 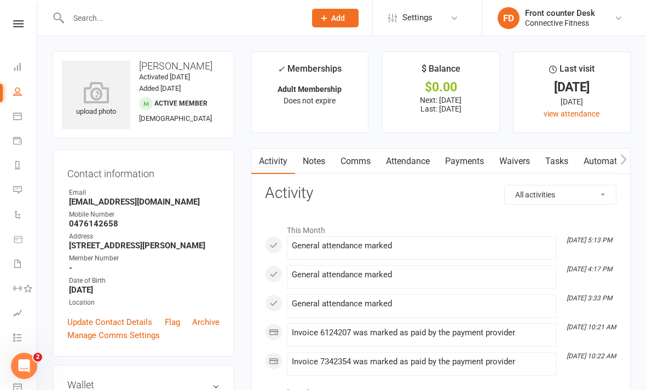 I want to click on div: Last visit, so click(x=571, y=72).